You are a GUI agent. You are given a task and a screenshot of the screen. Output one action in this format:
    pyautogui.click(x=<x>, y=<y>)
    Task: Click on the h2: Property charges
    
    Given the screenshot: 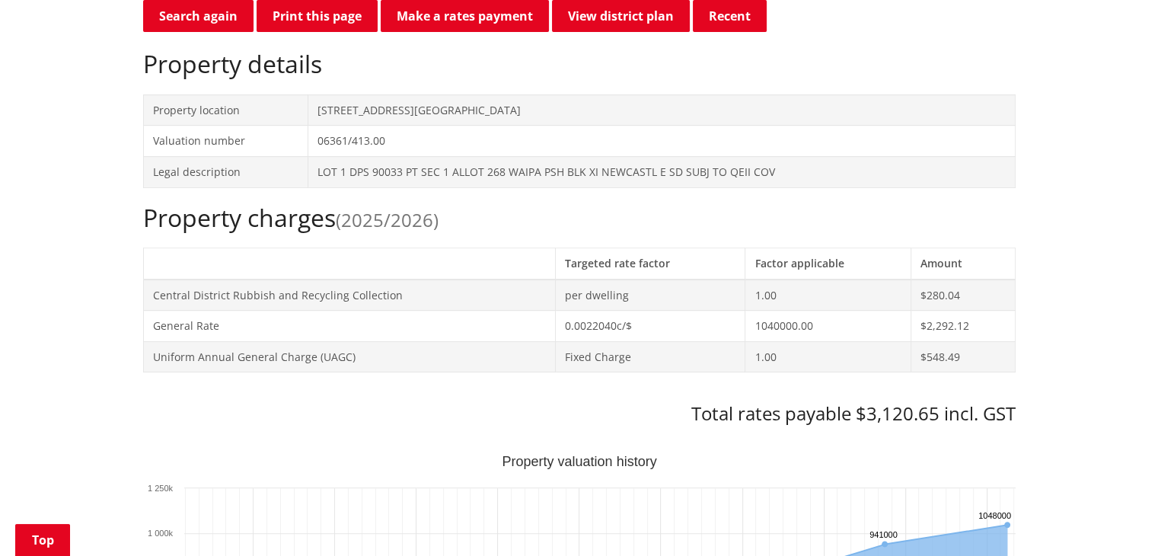 What is the action you would take?
    pyautogui.click(x=579, y=218)
    